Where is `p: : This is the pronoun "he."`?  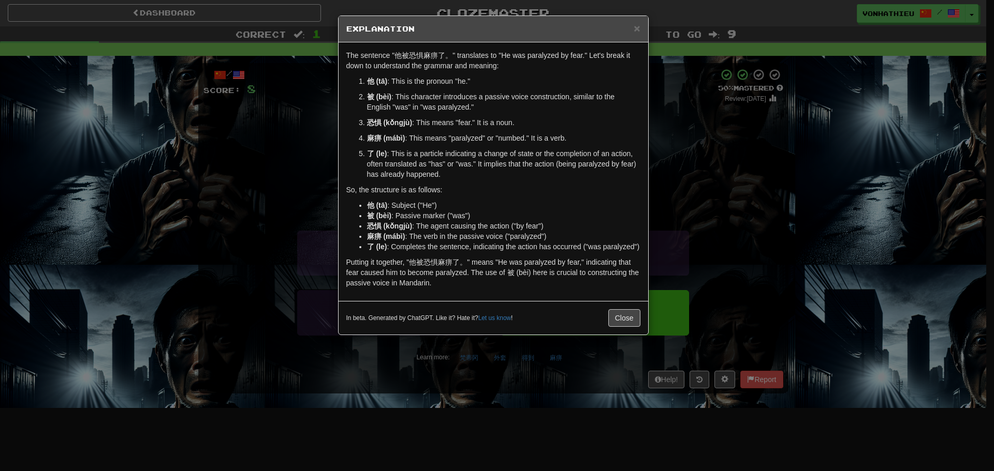 p: : This is the pronoun "he." is located at coordinates (504, 81).